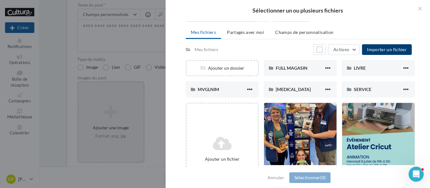  Describe the element at coordinates (245, 32) in the screenshot. I see `span: Partagés avec moi` at that location.